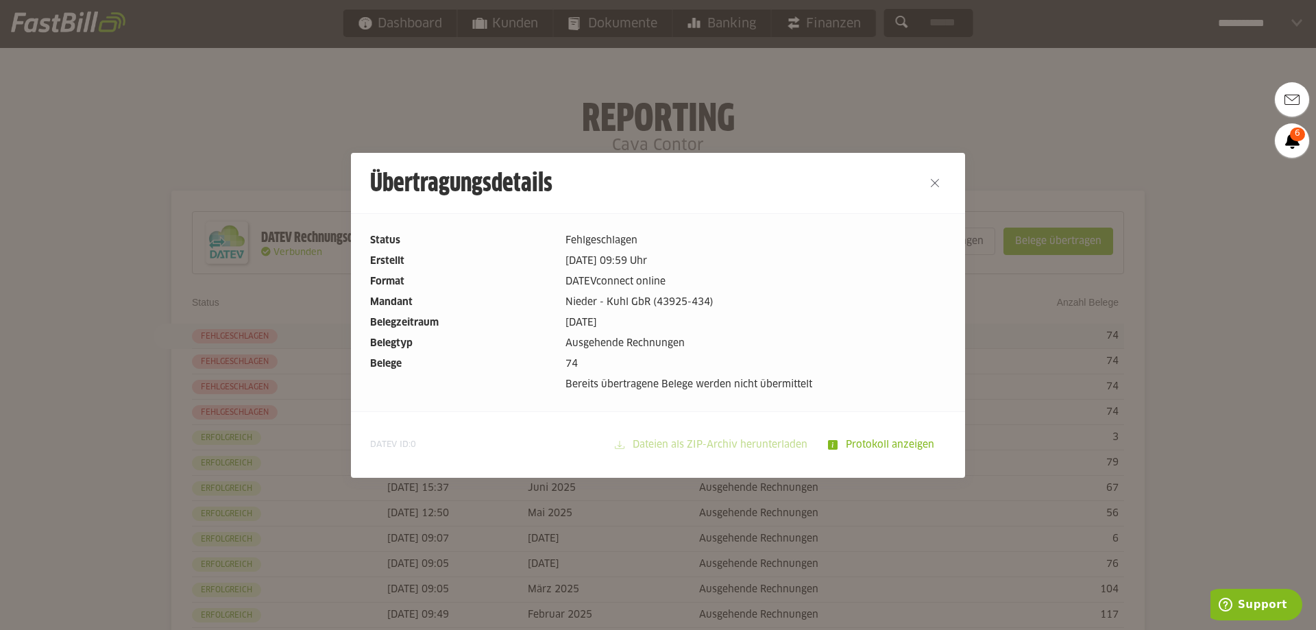  I want to click on dt: Belege, so click(462, 364).